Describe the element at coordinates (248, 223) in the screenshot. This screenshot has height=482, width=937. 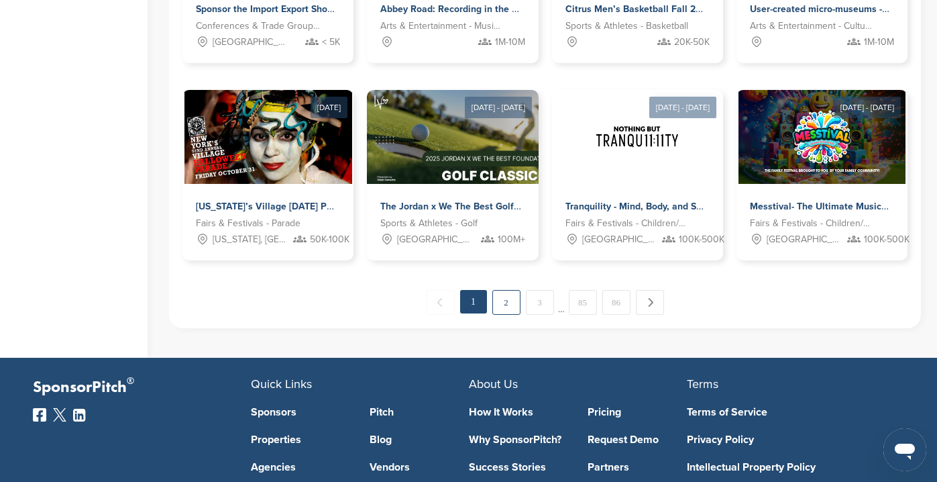
I see `span: Fairs & Festivals - Parade` at that location.